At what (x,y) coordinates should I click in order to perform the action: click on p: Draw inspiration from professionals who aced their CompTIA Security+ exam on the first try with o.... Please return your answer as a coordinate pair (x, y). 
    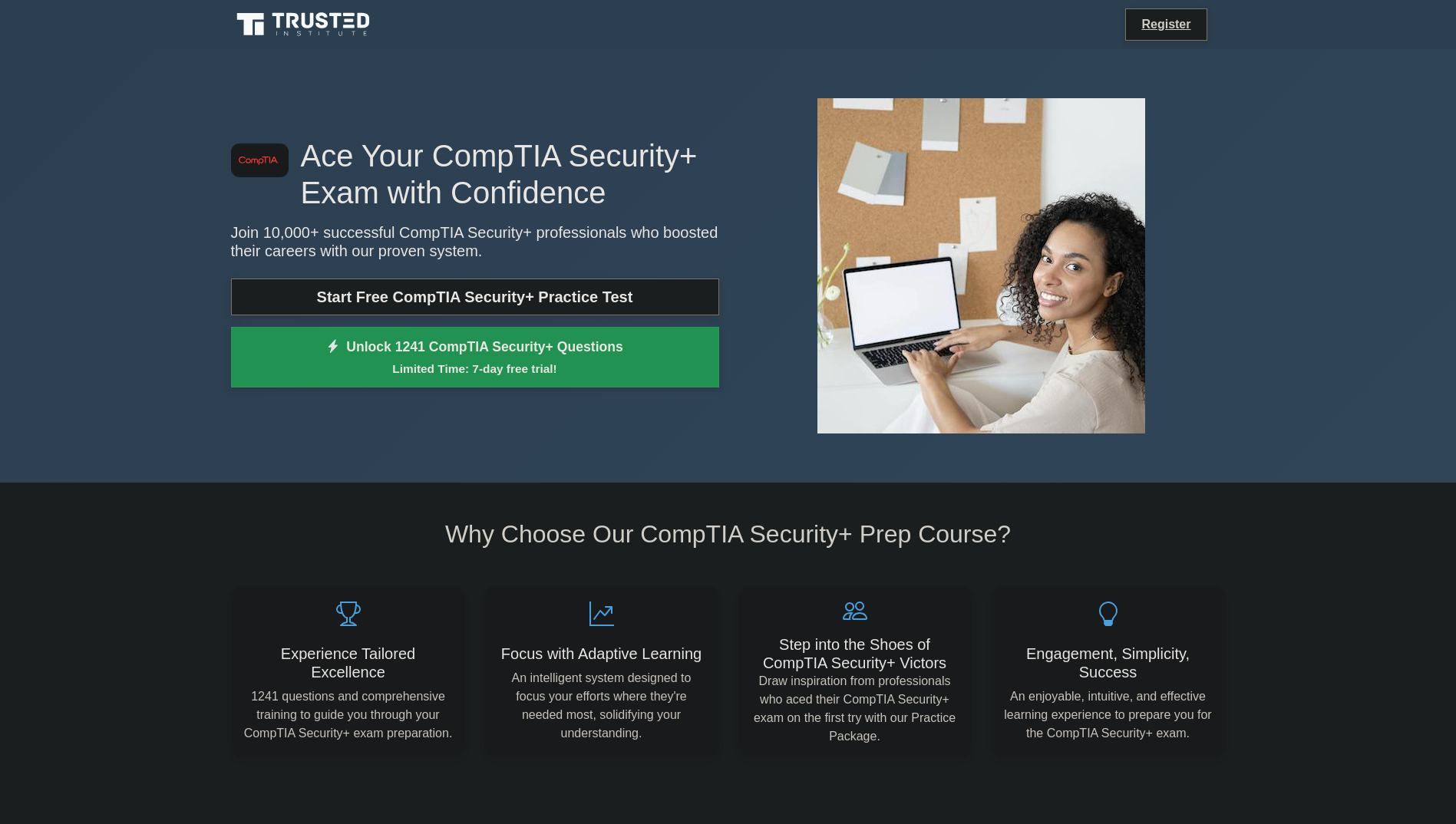
    Looking at the image, I should click on (855, 709).